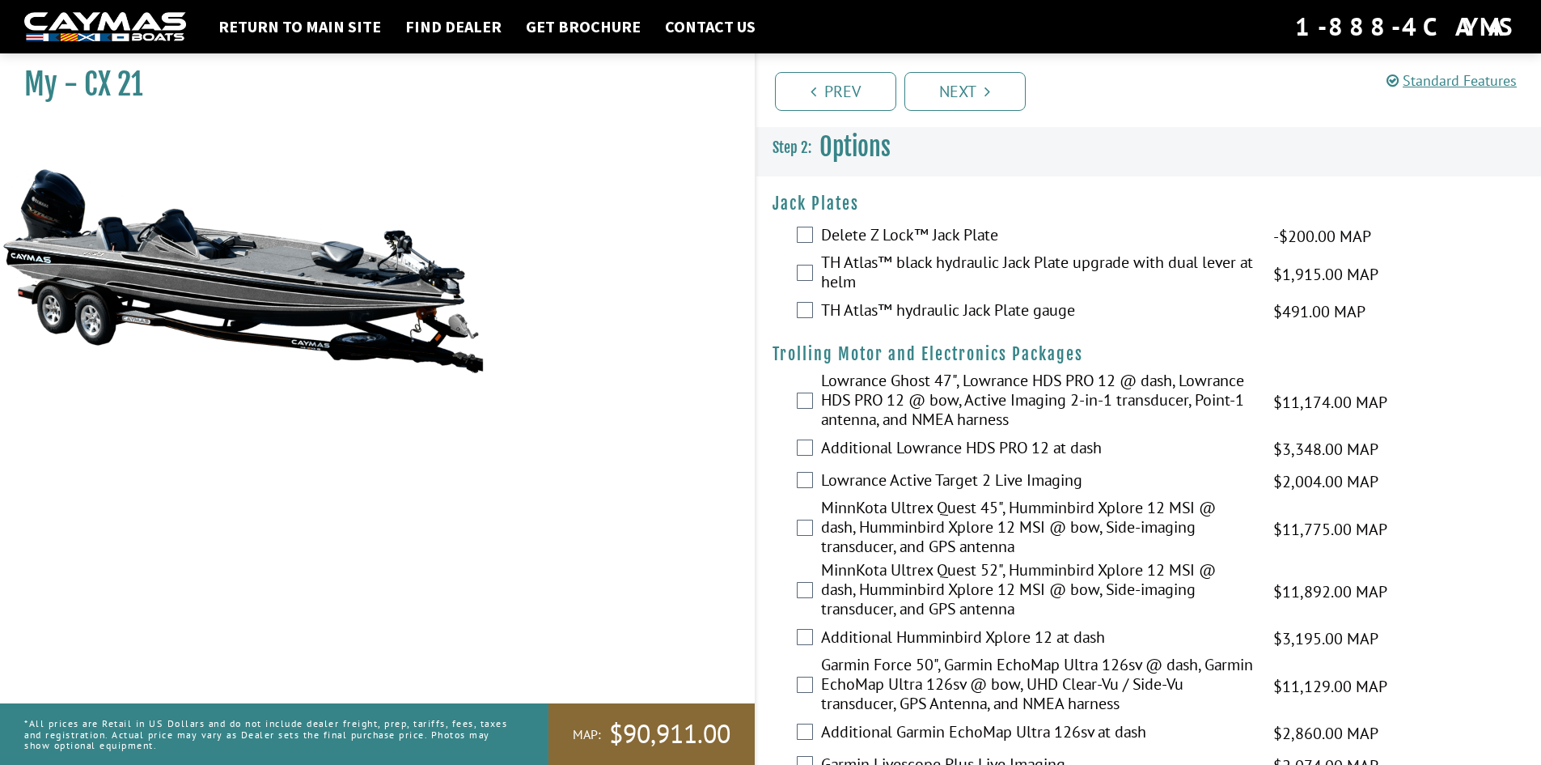 Image resolution: width=1541 pixels, height=765 pixels. I want to click on label: TH Atlas™ black hydraulic Jack Plate upgrade with dual lever at helm, so click(1037, 273).